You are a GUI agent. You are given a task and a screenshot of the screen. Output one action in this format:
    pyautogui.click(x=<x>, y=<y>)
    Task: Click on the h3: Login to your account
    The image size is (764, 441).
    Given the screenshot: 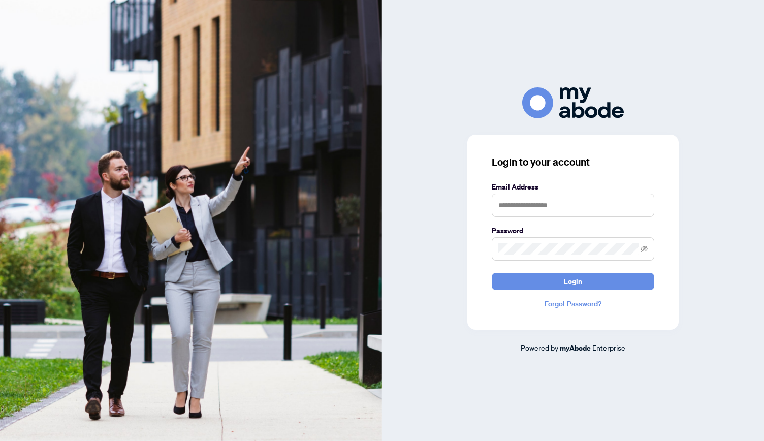 What is the action you would take?
    pyautogui.click(x=573, y=162)
    